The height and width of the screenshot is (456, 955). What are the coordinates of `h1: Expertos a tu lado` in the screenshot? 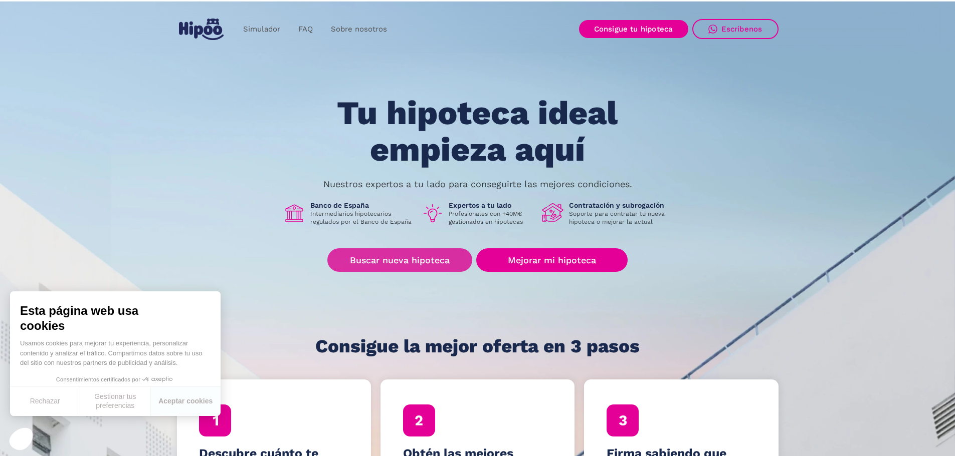 It's located at (491, 205).